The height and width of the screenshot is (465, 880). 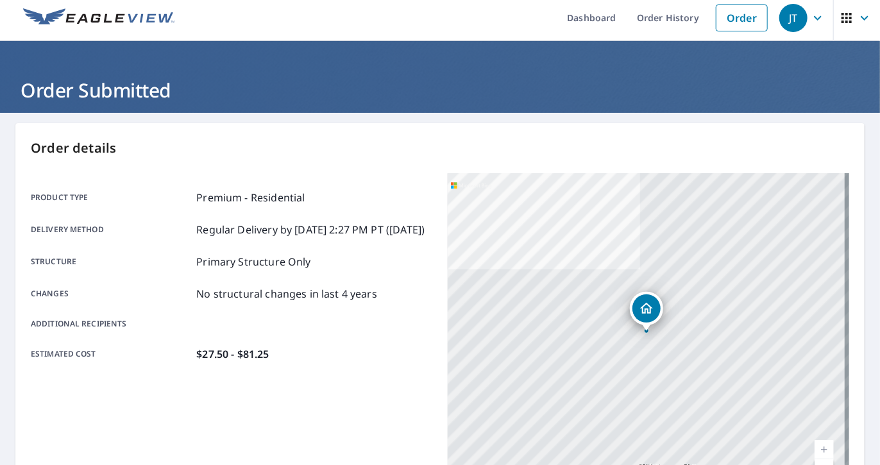 I want to click on p: Premium - Residential, so click(x=250, y=198).